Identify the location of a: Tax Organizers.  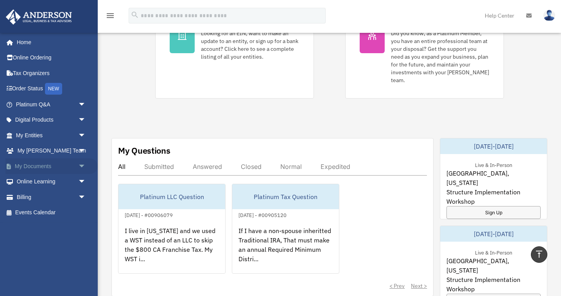
(52, 73).